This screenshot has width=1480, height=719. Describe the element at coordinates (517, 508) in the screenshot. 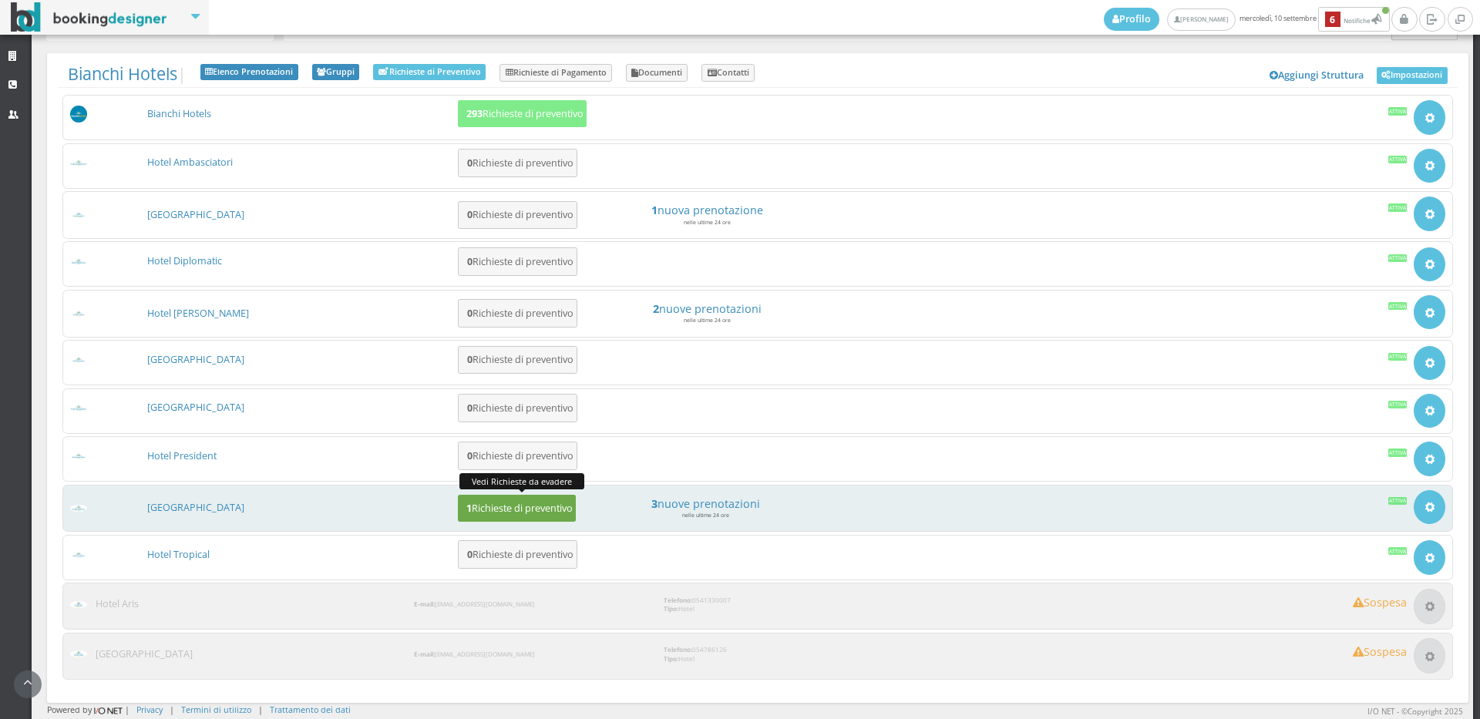

I see `button: 1Richieste di preventivo` at that location.